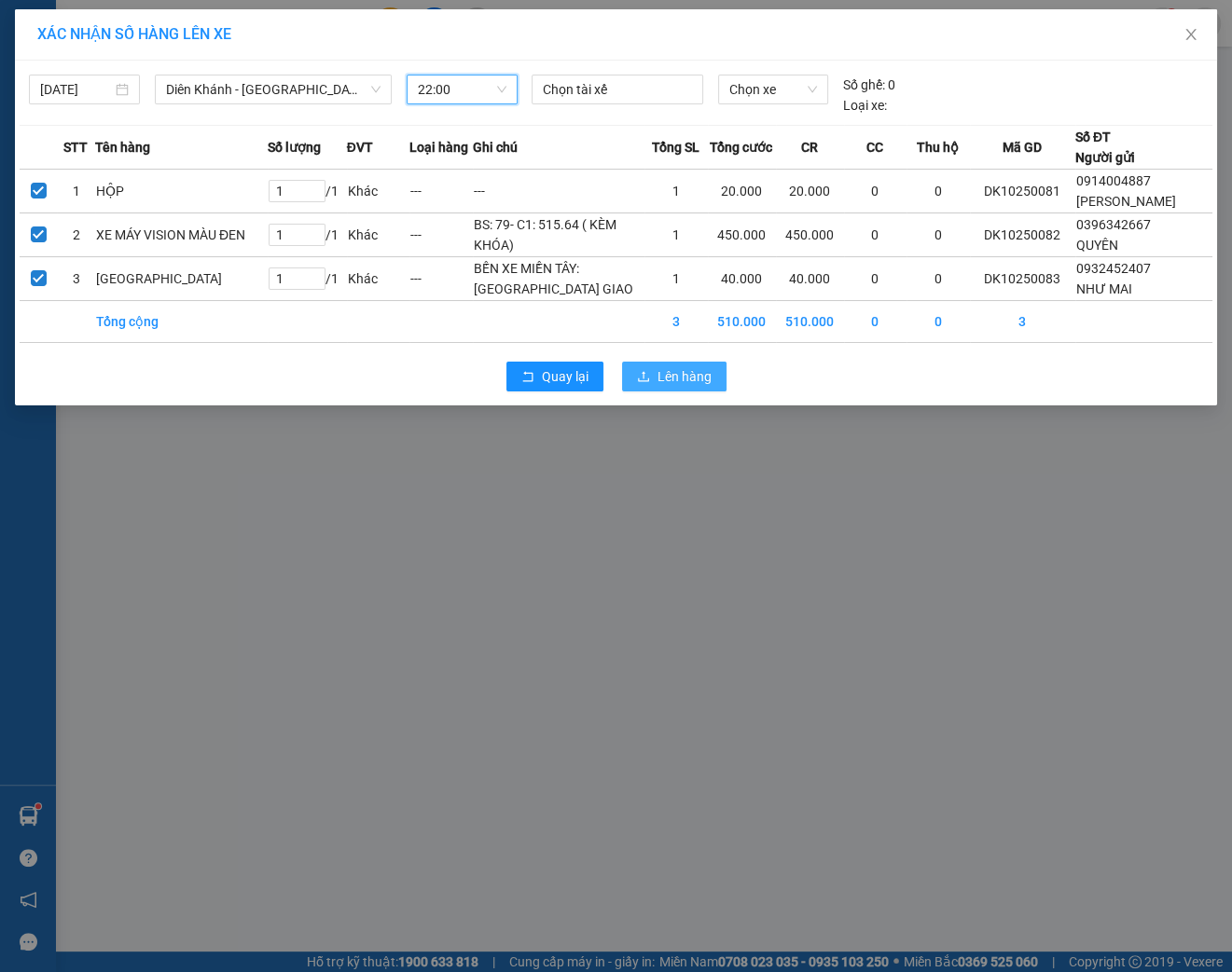  I want to click on button: rollbackQuay lại, so click(555, 377).